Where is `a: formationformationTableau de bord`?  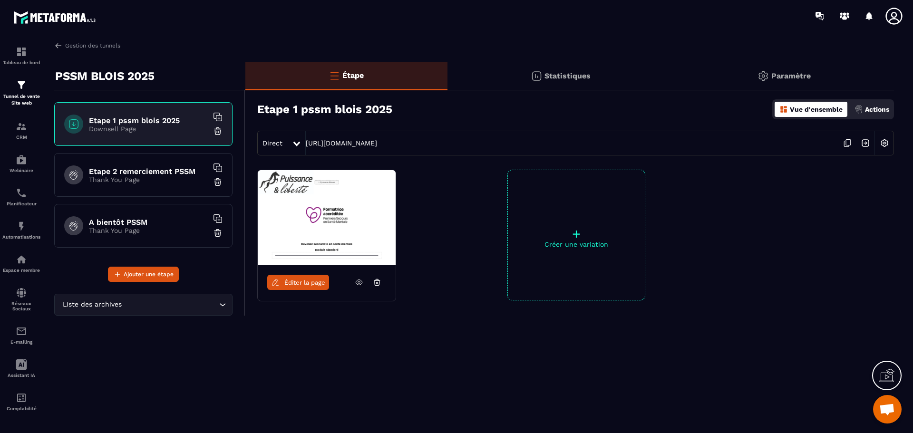 a: formationformationTableau de bord is located at coordinates (21, 56).